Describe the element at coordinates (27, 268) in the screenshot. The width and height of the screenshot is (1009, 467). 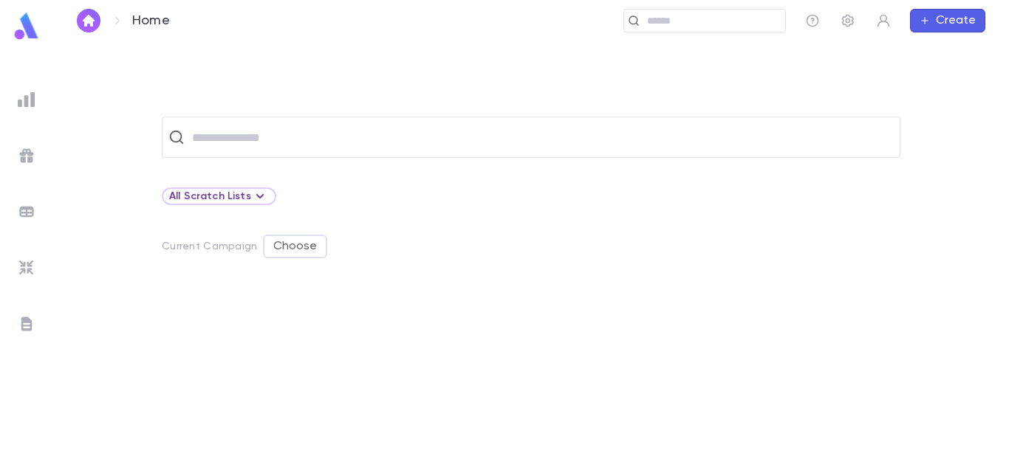
I see `img: imports_grey.530a8a0e642e233f2baf0ef88e8c9fcb.svg` at that location.